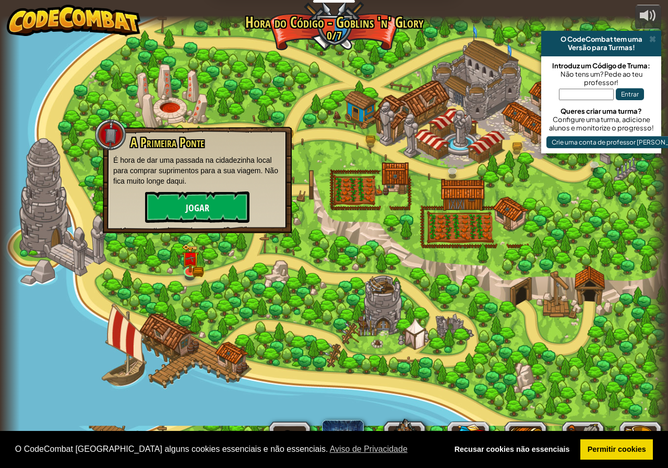  I want to click on a: saiba mais sobre cookies, so click(368, 449).